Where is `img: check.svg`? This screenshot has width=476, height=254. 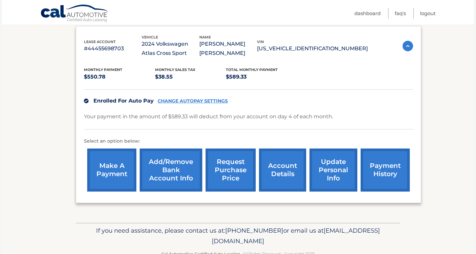
img: check.svg is located at coordinates (86, 101).